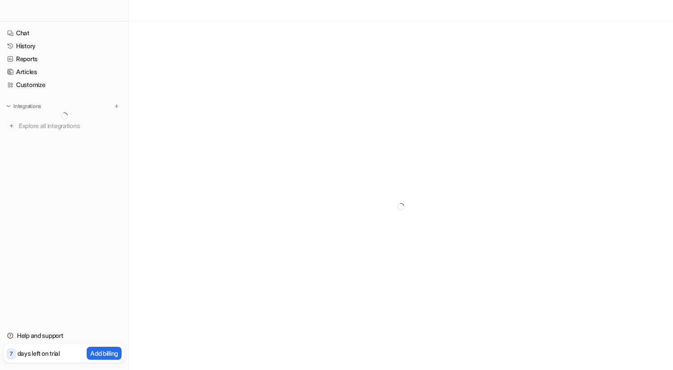  Describe the element at coordinates (64, 46) in the screenshot. I see `a: History` at that location.